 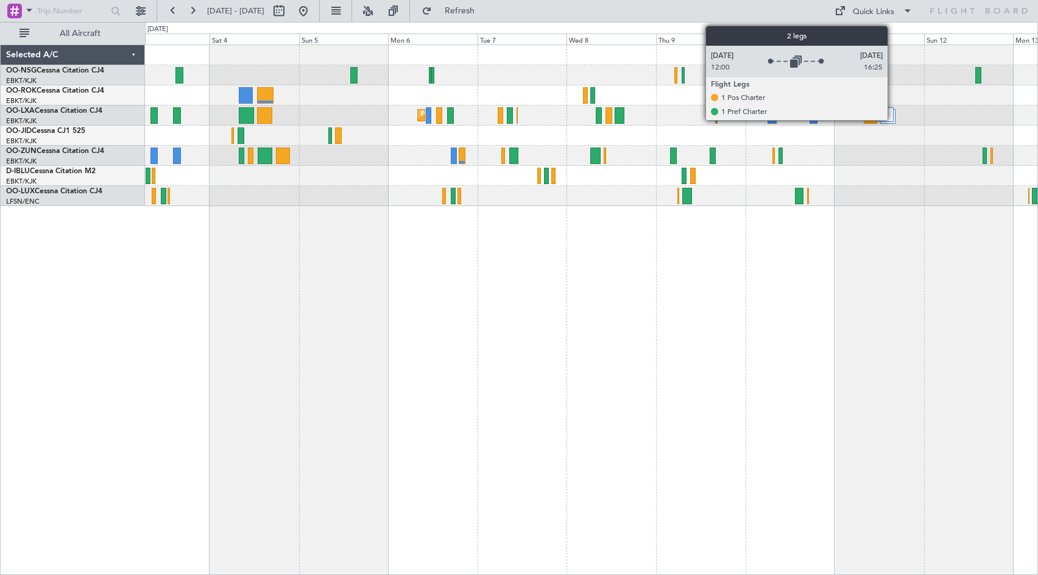 I want to click on span: OO-LUX, so click(x=20, y=191).